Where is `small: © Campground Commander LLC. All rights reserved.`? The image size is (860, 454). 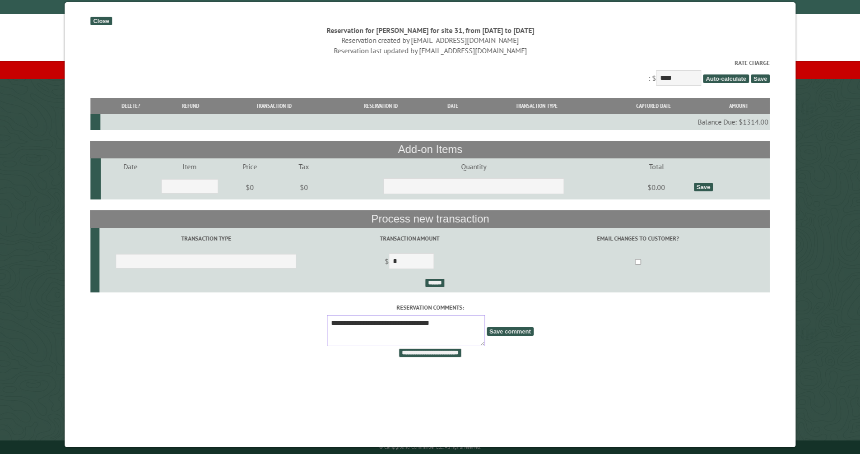
small: © Campground Commander LLC. All rights reserved. is located at coordinates (430, 447).